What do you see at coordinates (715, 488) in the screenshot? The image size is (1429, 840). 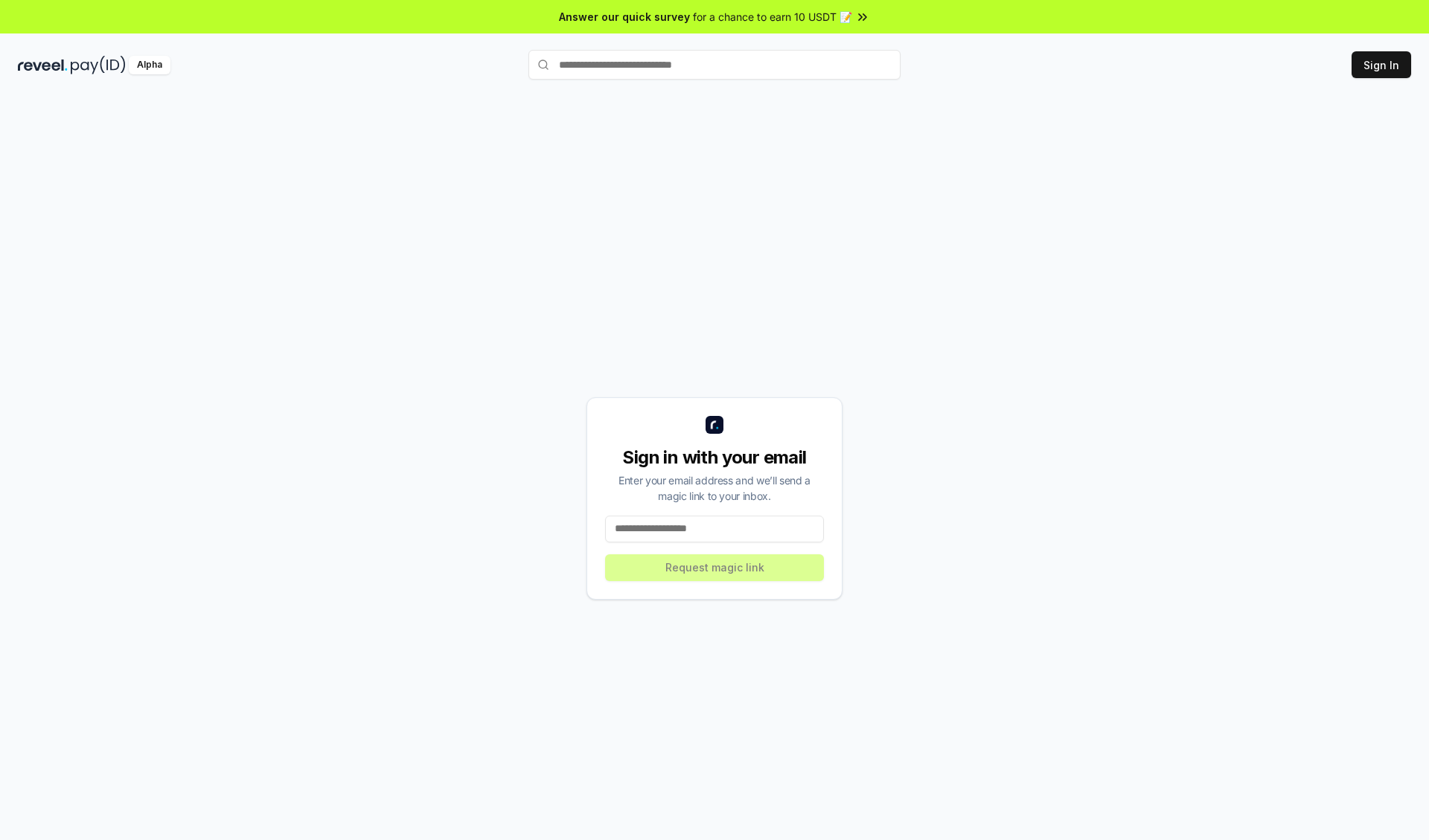 I see `div: Enter your email address and we’ll send a magic link to your inbox.` at bounding box center [715, 488].